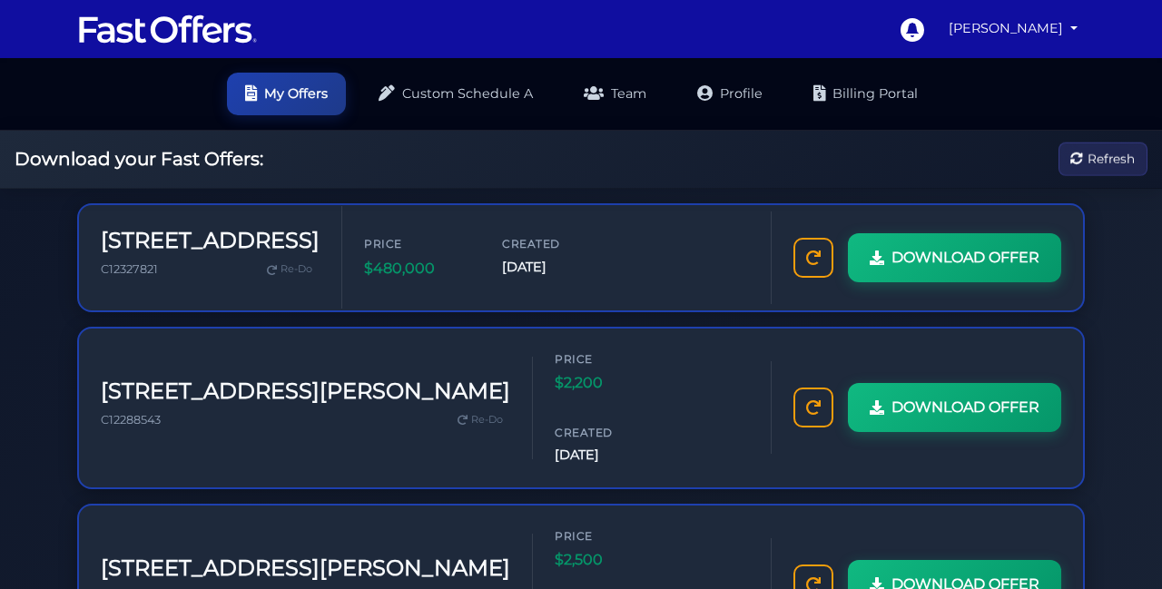 The width and height of the screenshot is (1162, 589). I want to click on a: Billing Portal, so click(865, 93).